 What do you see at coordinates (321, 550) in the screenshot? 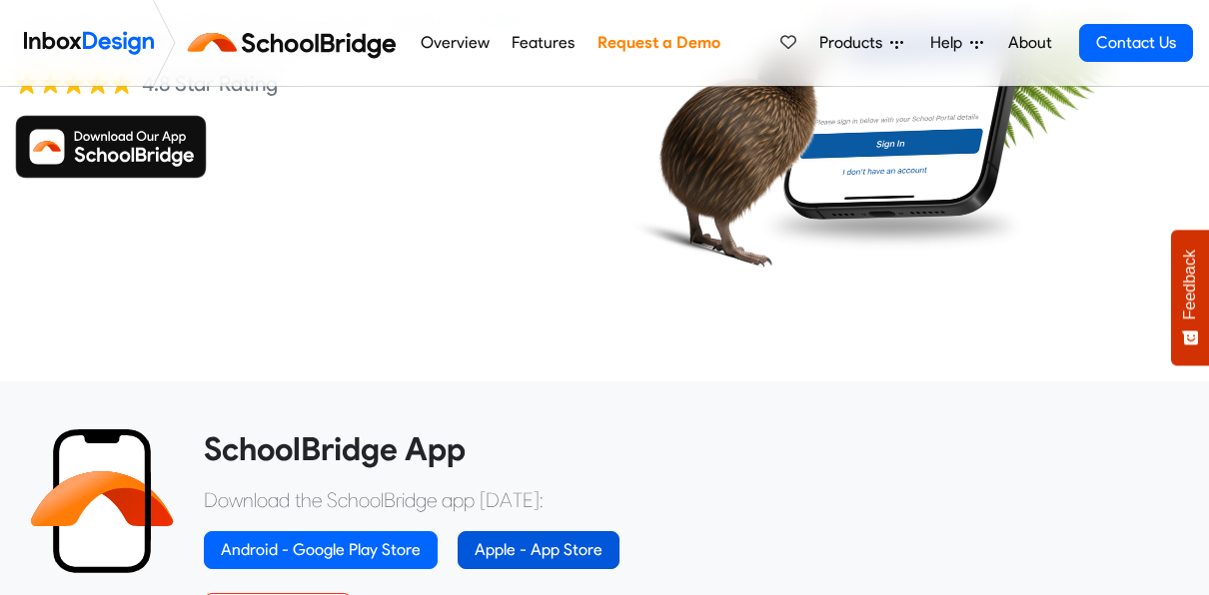
I see `a: Android - Google Play Store` at bounding box center [321, 550].